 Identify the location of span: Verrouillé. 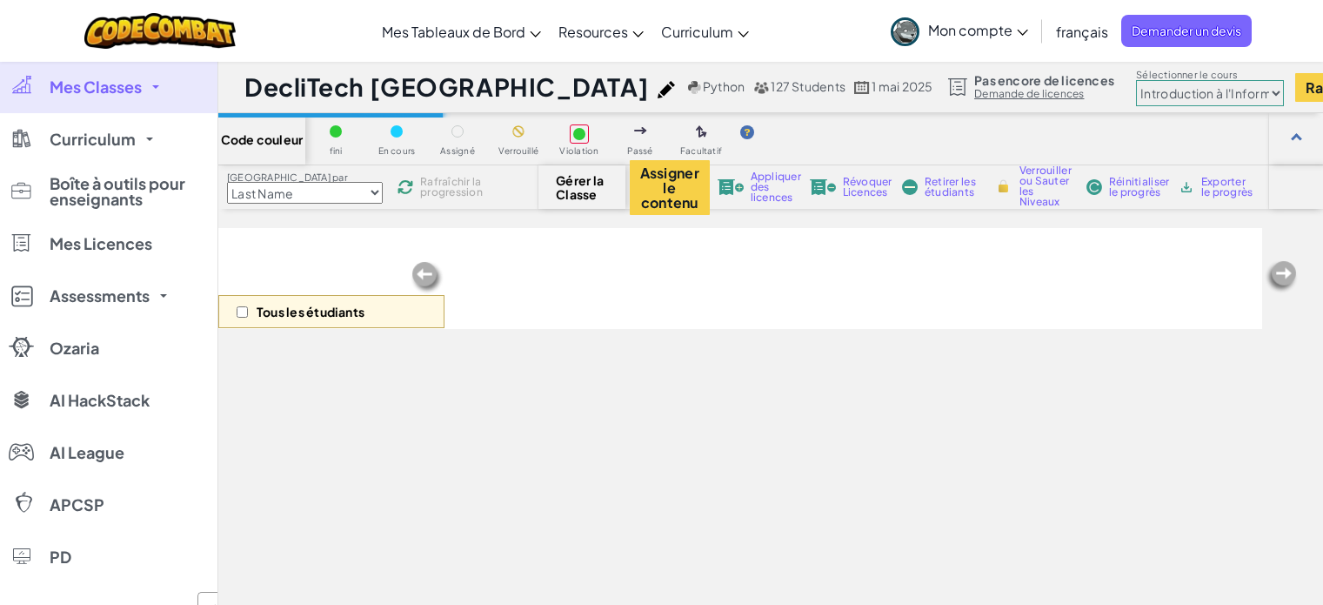
(519, 151).